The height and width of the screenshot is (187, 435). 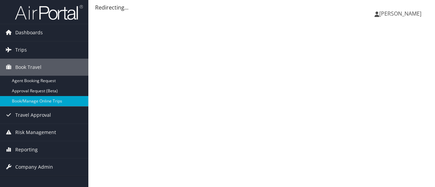 What do you see at coordinates (29, 33) in the screenshot?
I see `span: Dashboards` at bounding box center [29, 33].